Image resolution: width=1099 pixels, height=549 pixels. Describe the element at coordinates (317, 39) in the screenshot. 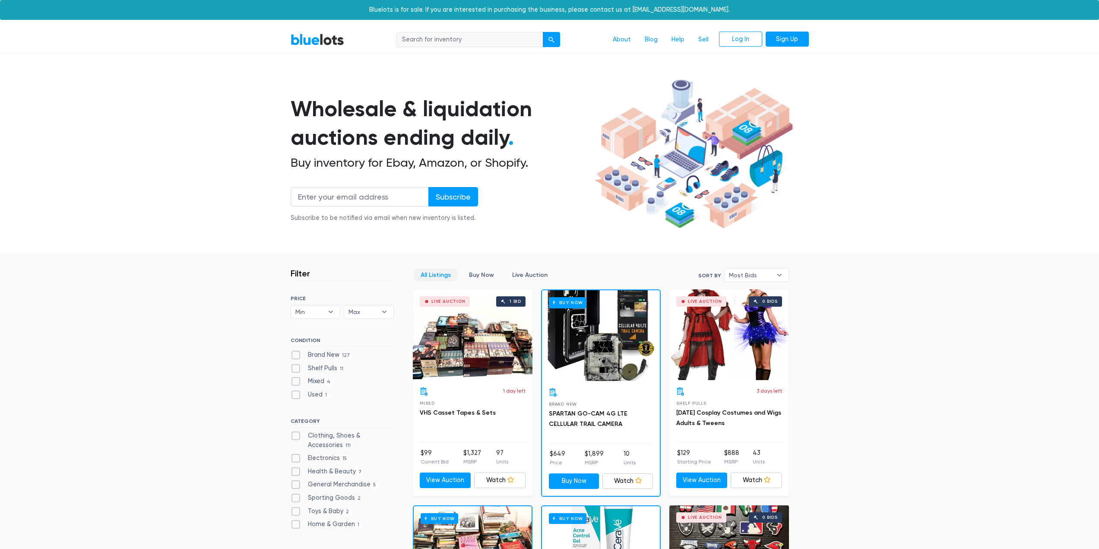

I see `a: BlueLots` at that location.